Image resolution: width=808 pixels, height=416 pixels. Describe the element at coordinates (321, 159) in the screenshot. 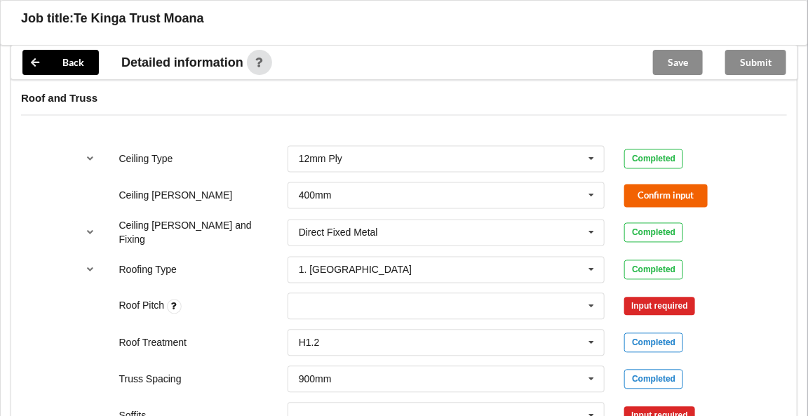

I see `div: 12mm Ply` at that location.